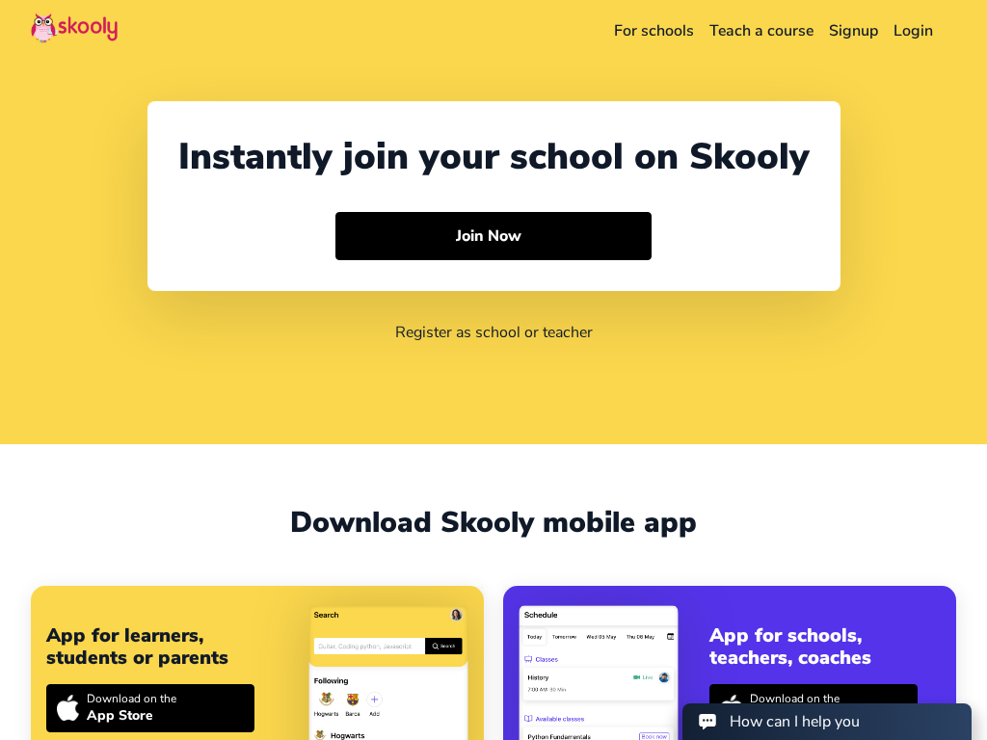 This screenshot has height=740, width=987. Describe the element at coordinates (761, 31) in the screenshot. I see `a: Teach a course` at that location.